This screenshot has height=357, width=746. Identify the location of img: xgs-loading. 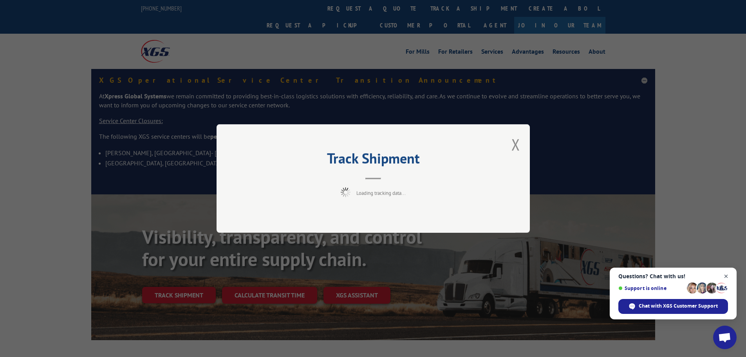
(345, 192).